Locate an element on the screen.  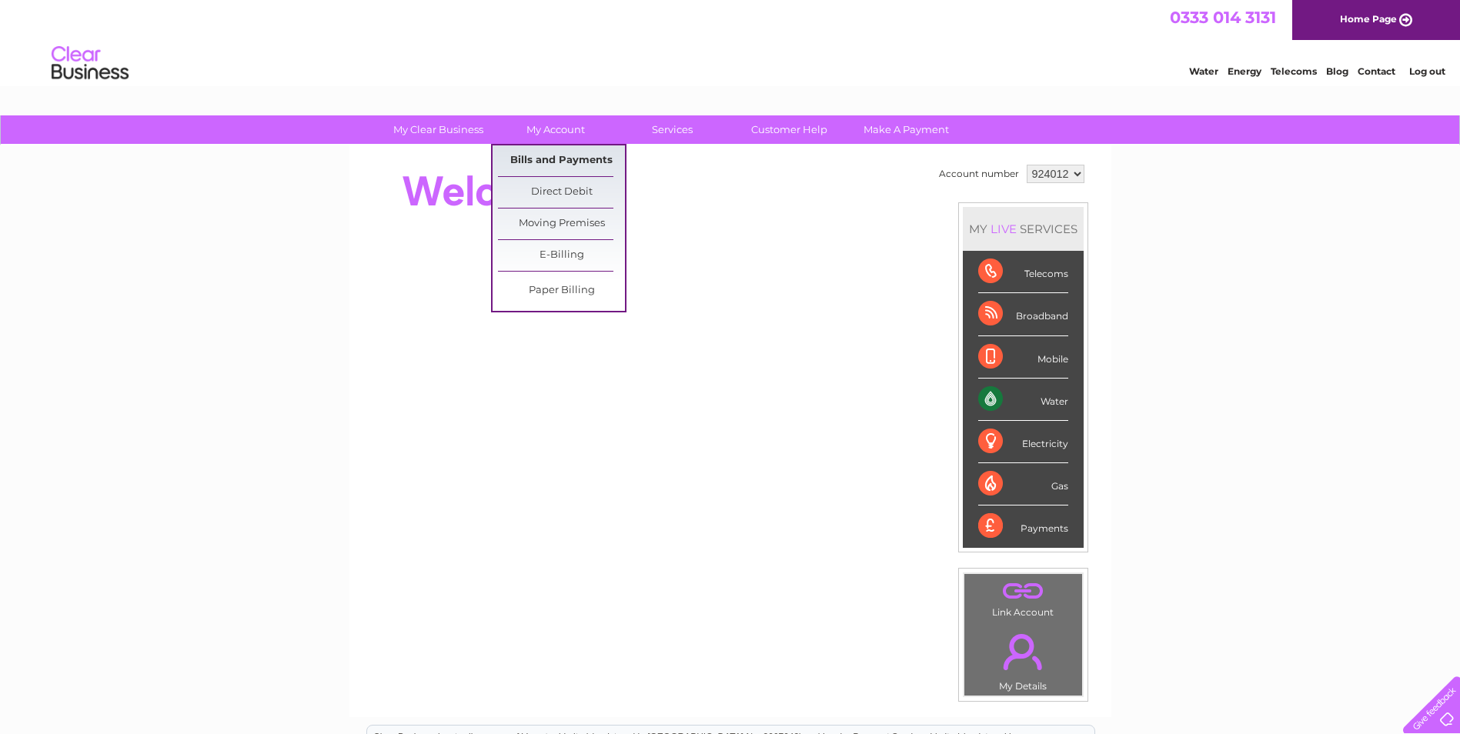
td: Account number is located at coordinates (979, 174).